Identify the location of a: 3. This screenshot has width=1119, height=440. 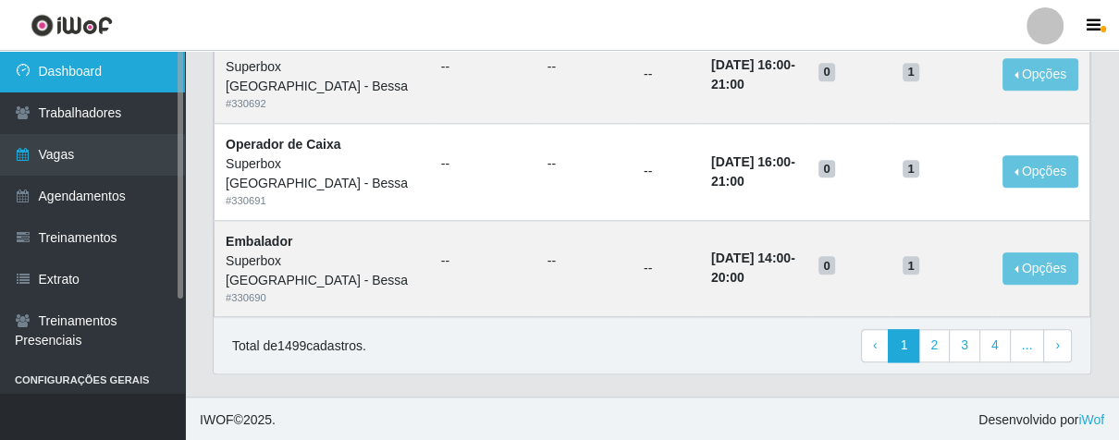
(965, 346).